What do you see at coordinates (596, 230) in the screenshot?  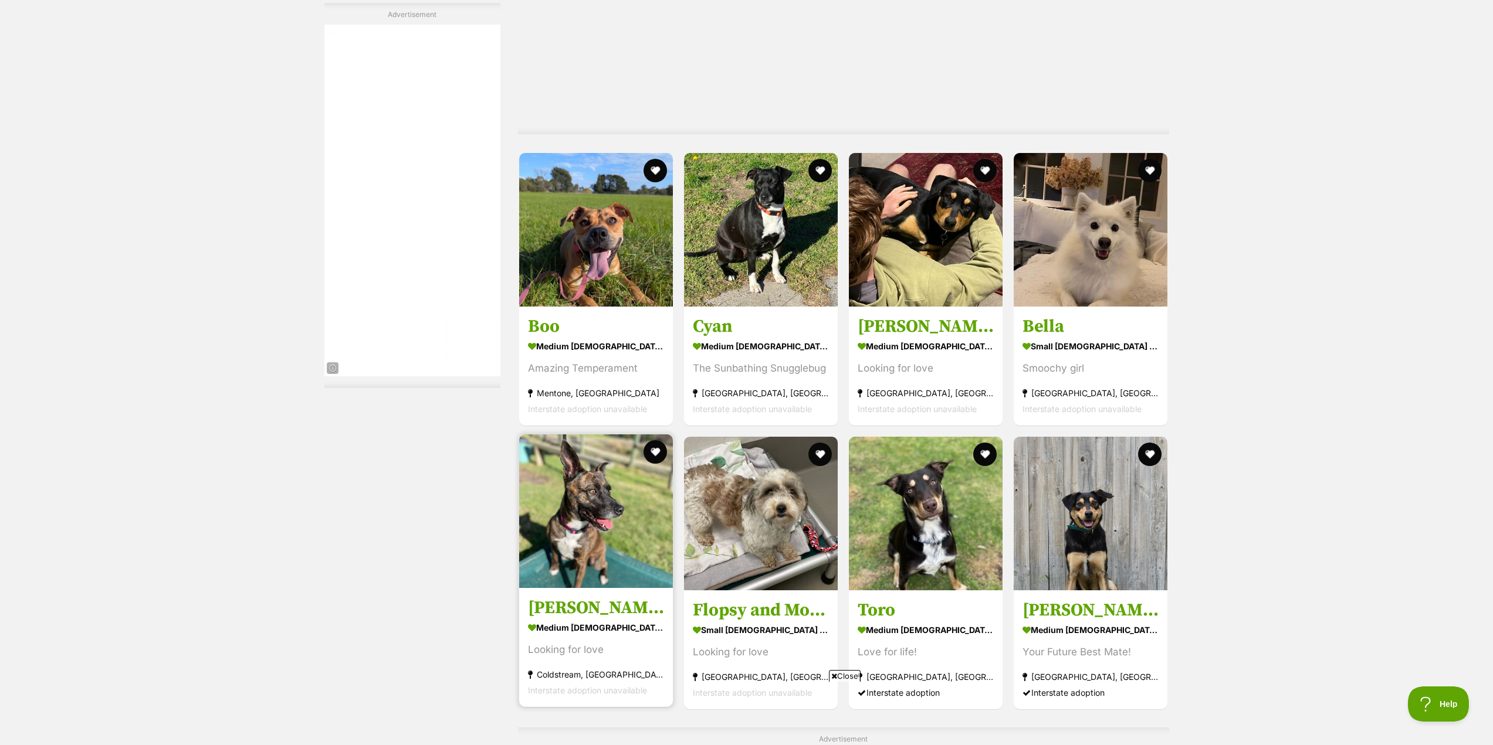 I see `img: Boo - Staffordshire Bull Terrier x Mixed breed Dog` at bounding box center [596, 230].